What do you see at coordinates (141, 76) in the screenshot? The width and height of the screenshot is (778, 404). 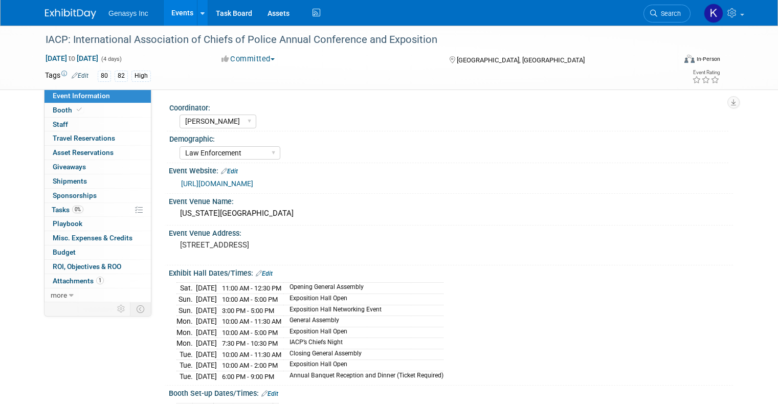 I see `div: High` at bounding box center [141, 76].